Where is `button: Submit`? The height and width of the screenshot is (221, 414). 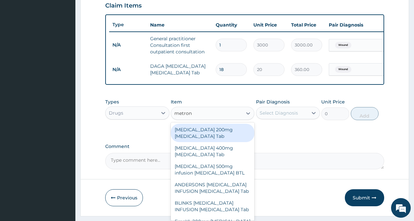
button: Submit is located at coordinates (364, 198).